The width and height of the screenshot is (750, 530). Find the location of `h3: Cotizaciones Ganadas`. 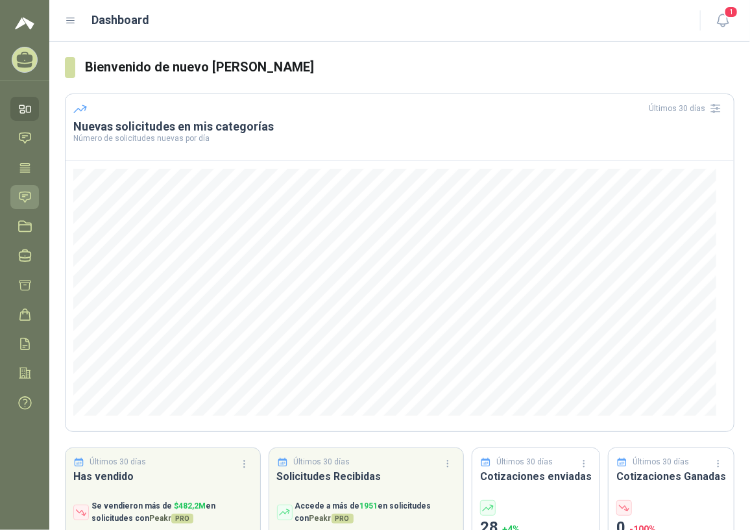

h3: Cotizaciones Ganadas is located at coordinates (671, 476).